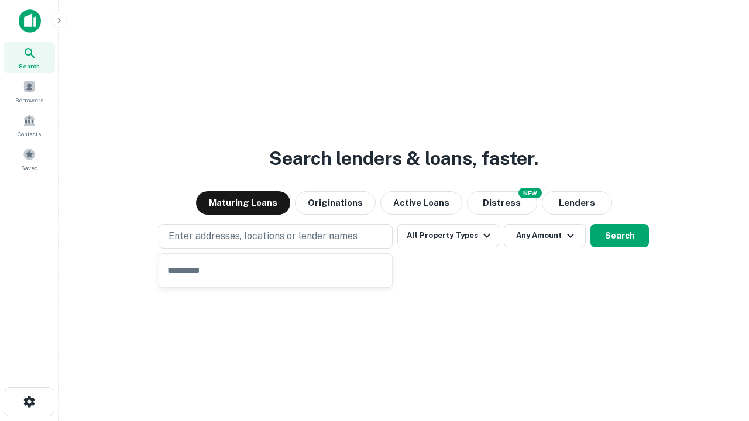 This screenshot has height=421, width=749. I want to click on div: Borrowers, so click(29, 91).